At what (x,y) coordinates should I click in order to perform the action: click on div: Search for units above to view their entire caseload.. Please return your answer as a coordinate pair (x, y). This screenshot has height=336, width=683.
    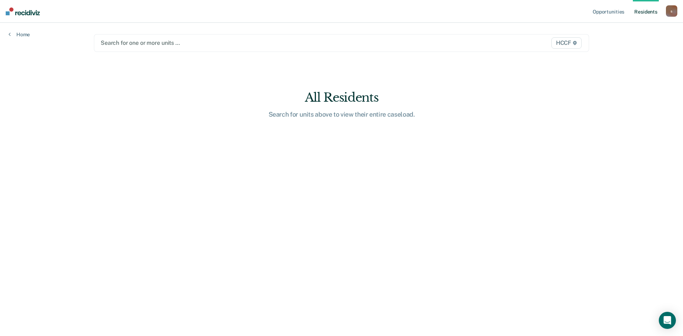
    Looking at the image, I should click on (342, 115).